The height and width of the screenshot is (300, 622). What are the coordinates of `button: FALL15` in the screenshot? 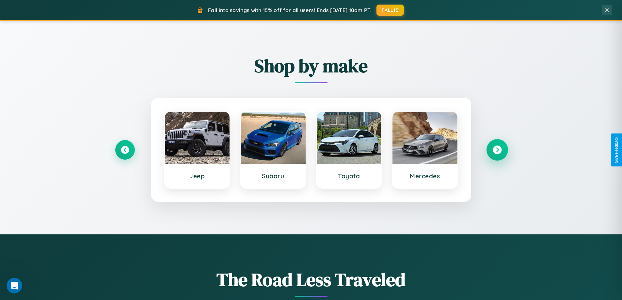 It's located at (390, 10).